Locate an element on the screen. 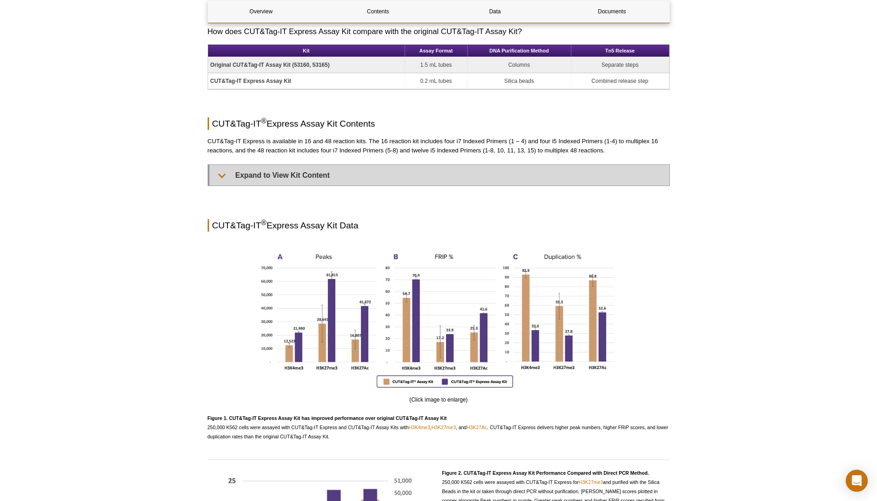 The width and height of the screenshot is (877, 501). a: Overview is located at coordinates (261, 12).